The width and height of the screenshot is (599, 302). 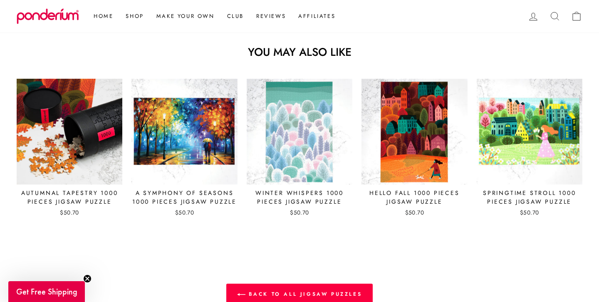 What do you see at coordinates (300, 52) in the screenshot?
I see `h3: You may also like` at bounding box center [300, 52].